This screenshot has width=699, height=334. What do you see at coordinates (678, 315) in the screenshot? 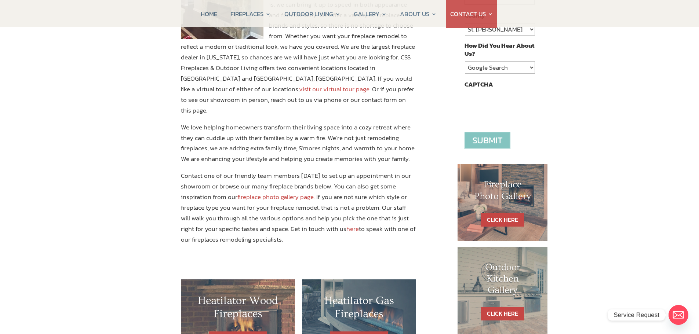
I see `a: Email` at bounding box center [678, 315].